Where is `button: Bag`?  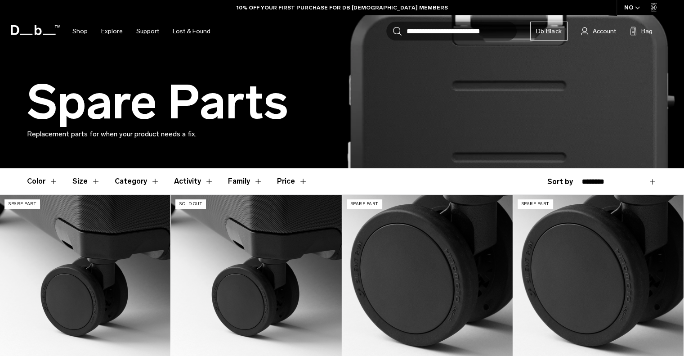 button: Bag is located at coordinates (641, 31).